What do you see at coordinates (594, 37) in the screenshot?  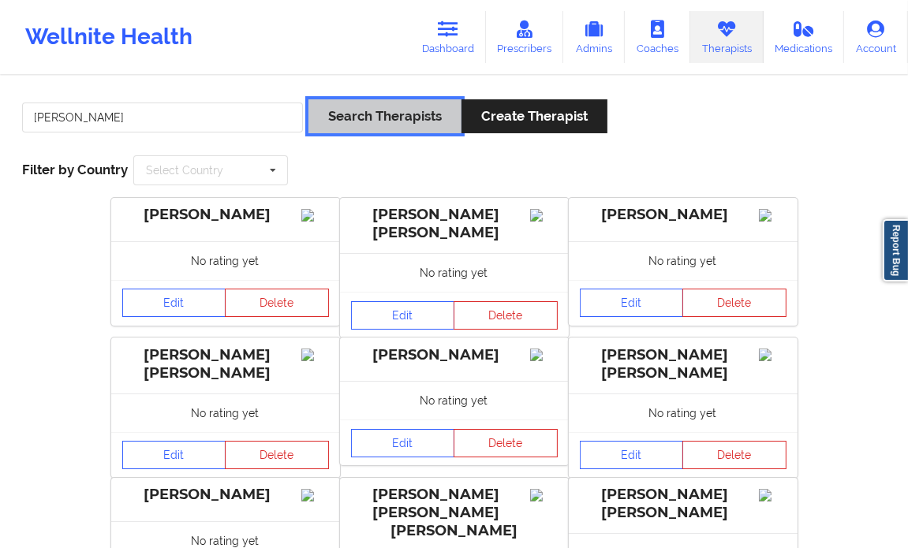 I see `a: Admins` at bounding box center [594, 37].